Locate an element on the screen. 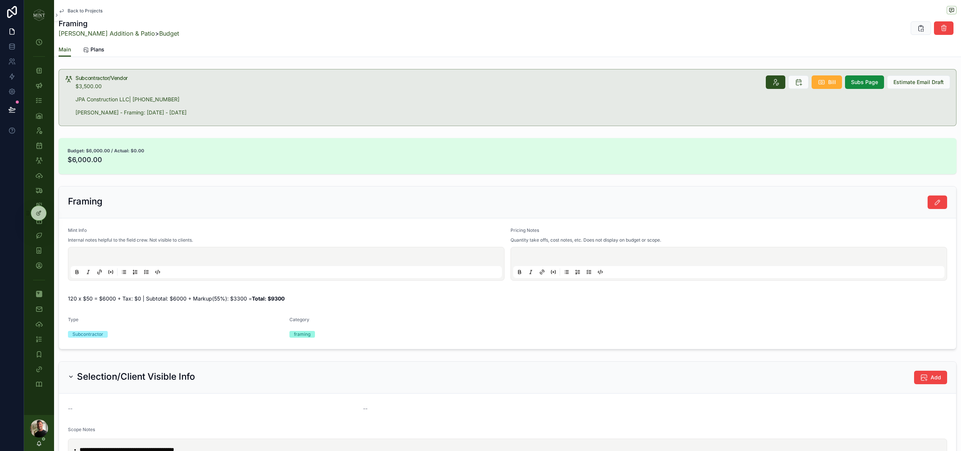  div: scrollable content is located at coordinates (39, 215).